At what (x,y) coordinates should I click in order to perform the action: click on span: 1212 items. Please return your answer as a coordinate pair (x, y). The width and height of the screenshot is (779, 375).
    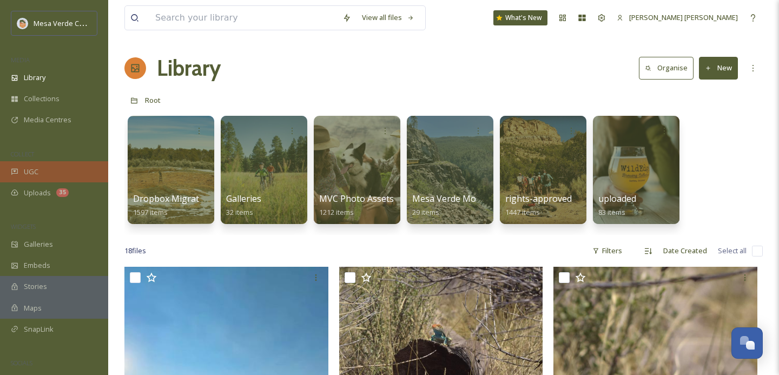
    Looking at the image, I should click on (337, 212).